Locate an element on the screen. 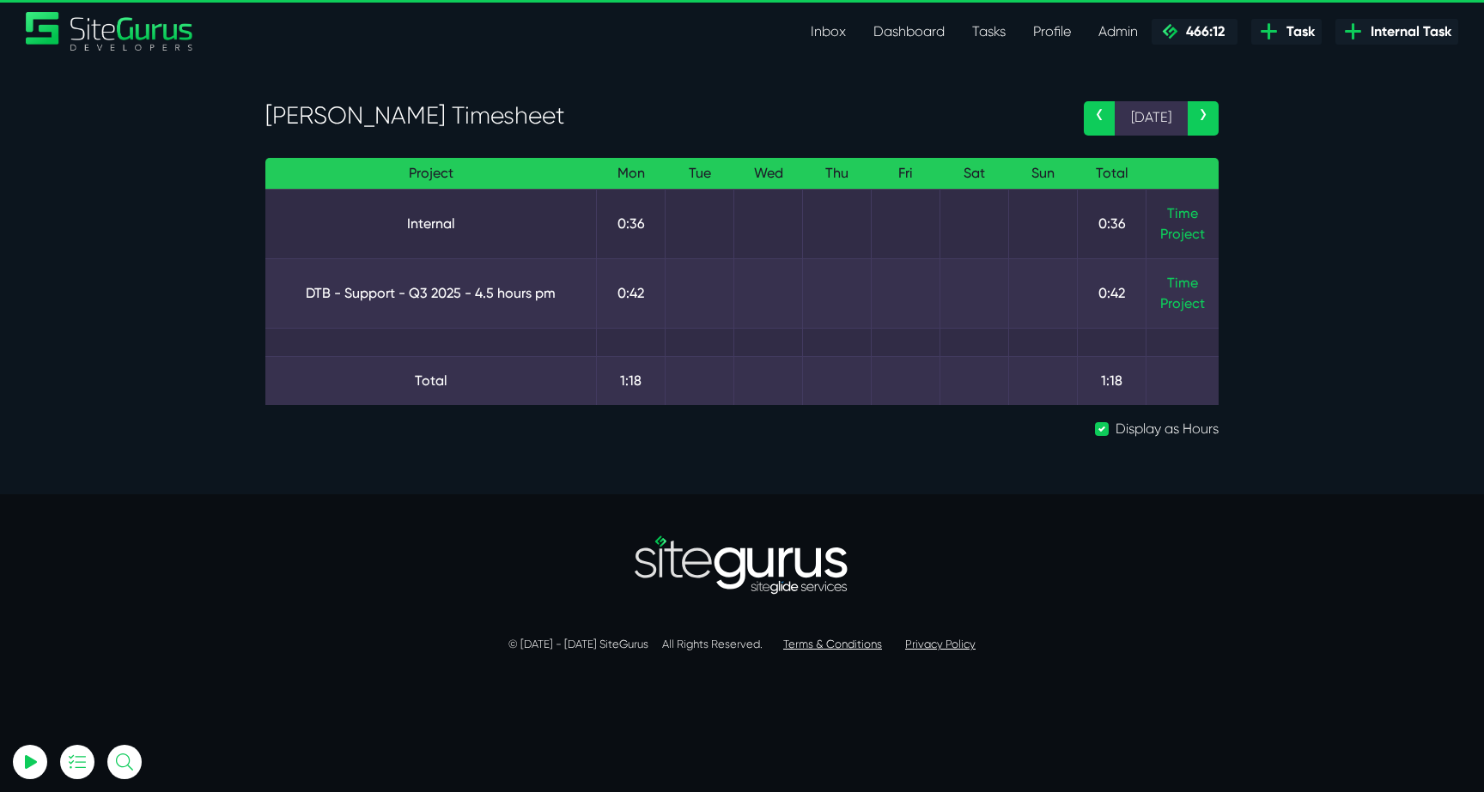  a: DTB - Support - Q3 2025 - 4.5 hours pm is located at coordinates (430, 294).